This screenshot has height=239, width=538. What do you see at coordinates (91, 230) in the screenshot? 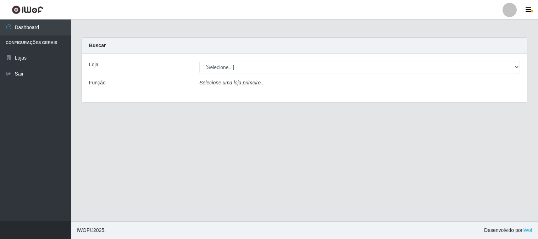
I see `span: © 2025 .` at bounding box center [91, 230].